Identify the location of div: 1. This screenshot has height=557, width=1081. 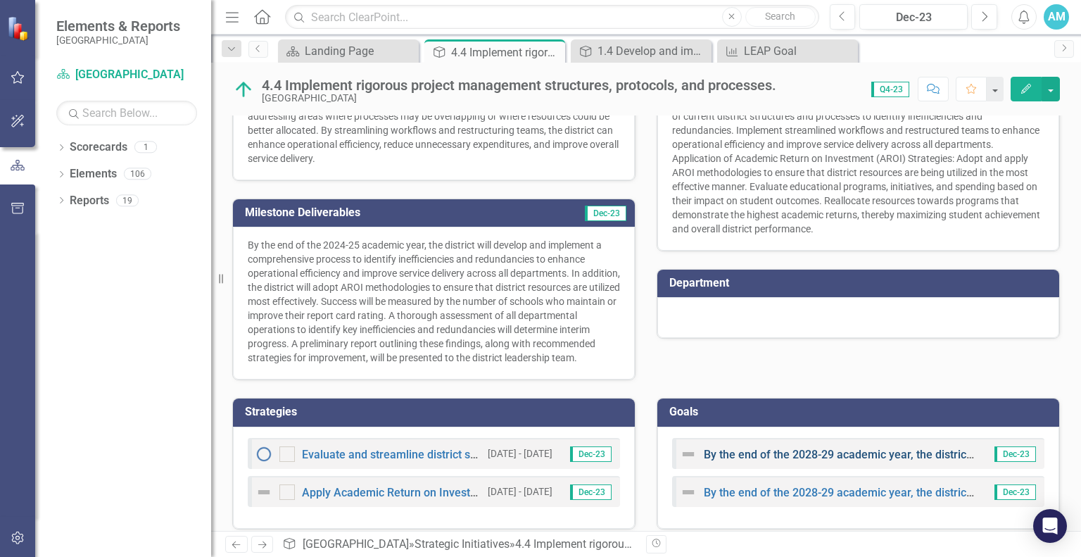
(146, 147).